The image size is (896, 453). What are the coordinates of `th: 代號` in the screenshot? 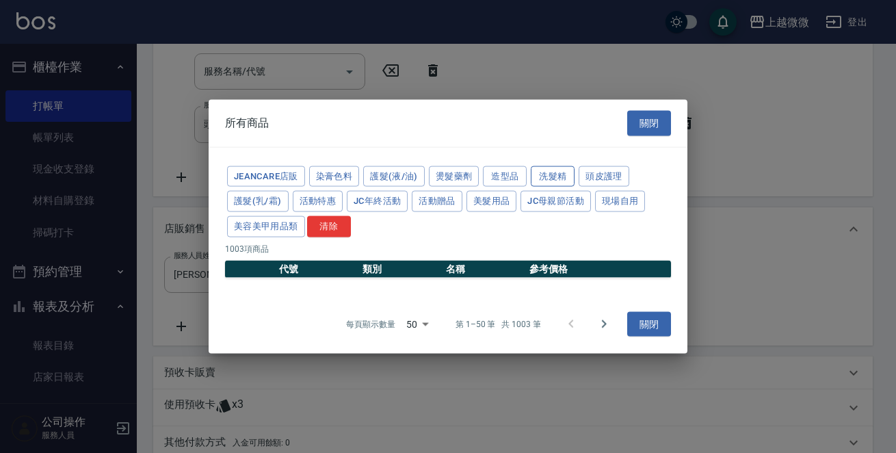 It's located at (317, 269).